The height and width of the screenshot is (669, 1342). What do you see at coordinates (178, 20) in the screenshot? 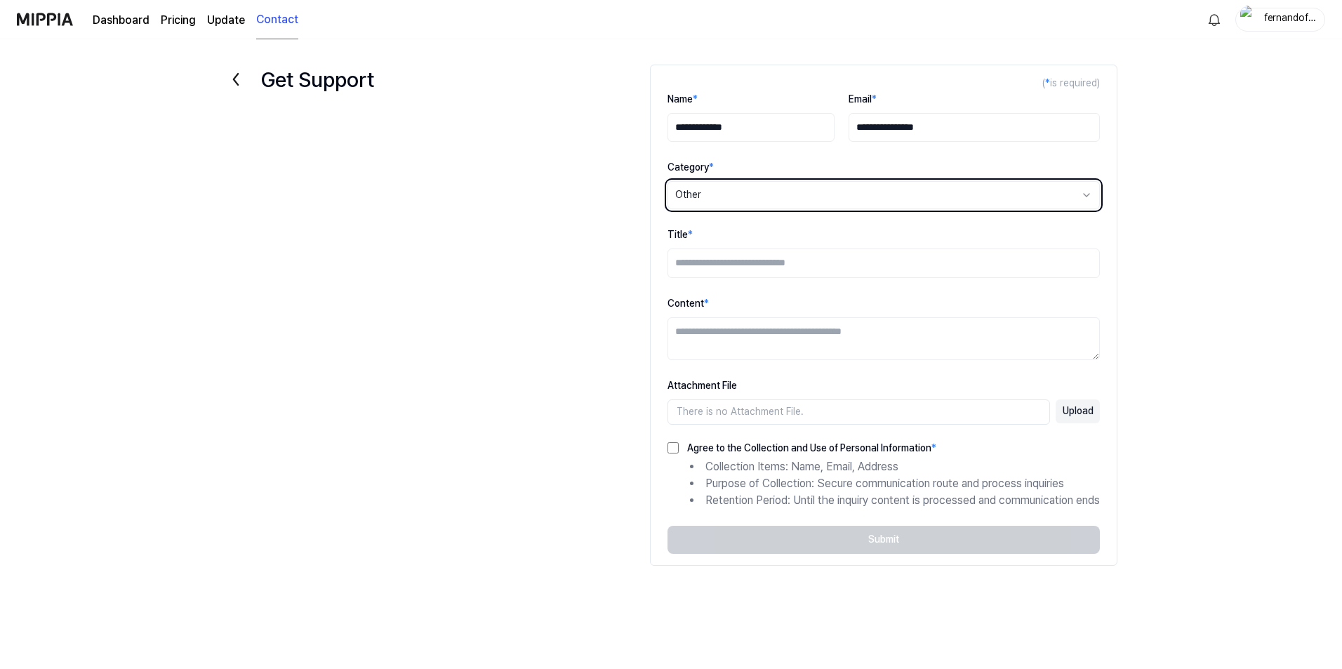
I see `a: Pricing` at bounding box center [178, 20].